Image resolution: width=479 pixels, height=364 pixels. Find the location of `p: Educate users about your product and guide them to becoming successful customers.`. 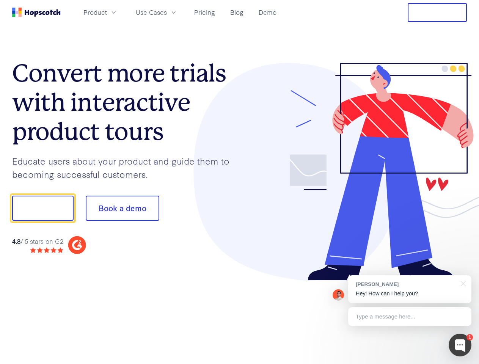

p: Educate users about your product and guide them to becoming successful customers. is located at coordinates (126, 167).